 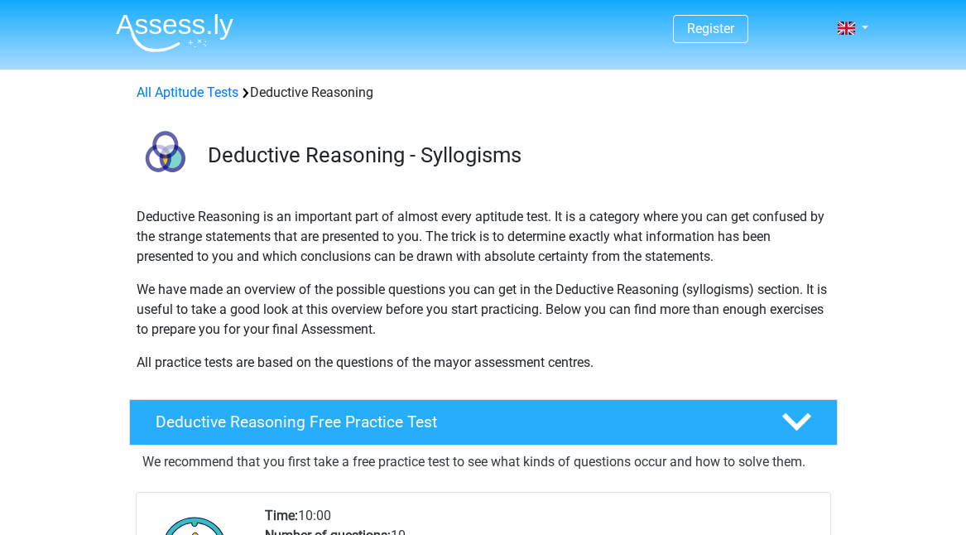 I want to click on a: All Aptitude Tests, so click(x=187, y=92).